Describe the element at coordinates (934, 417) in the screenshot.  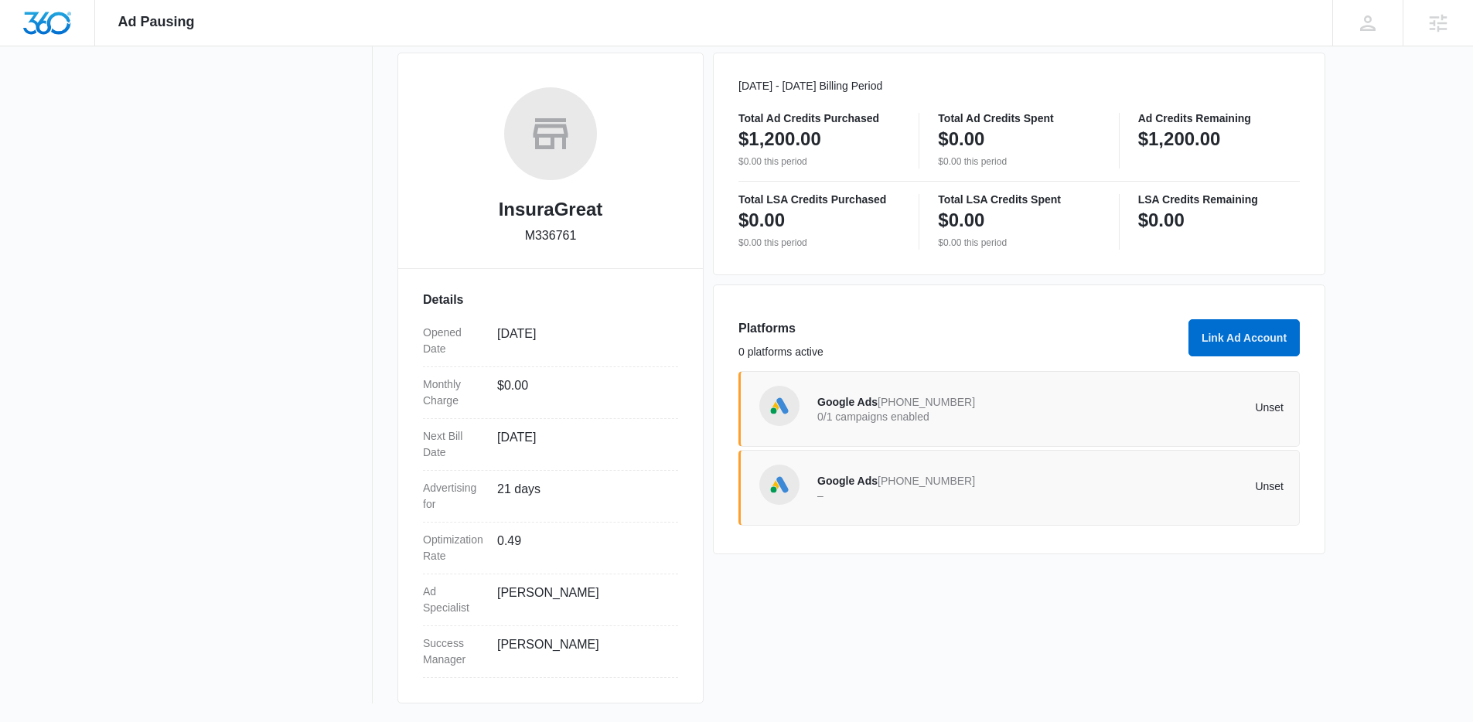
I see `p: 0/1 campaigns enabled` at that location.